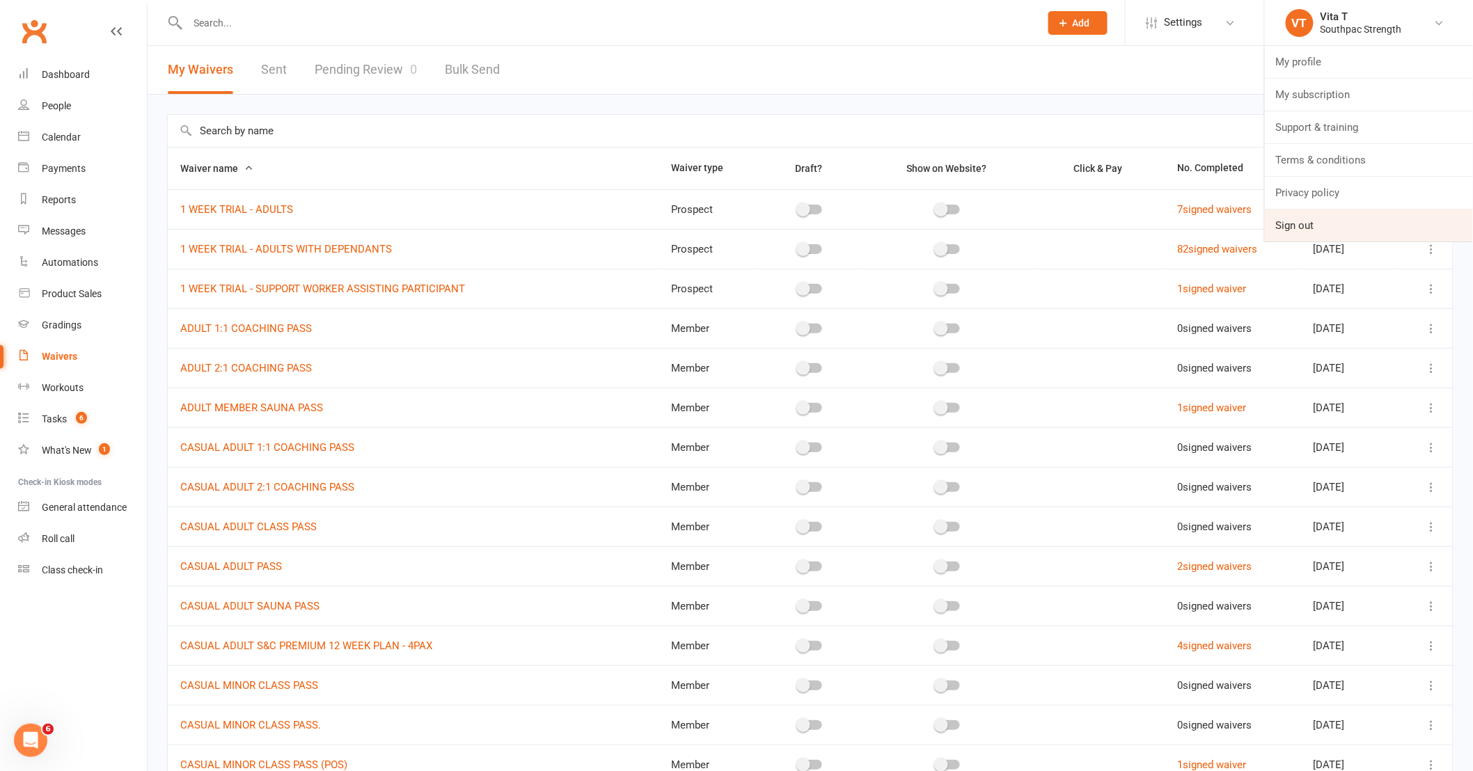  I want to click on a: Pending Review0, so click(365, 70).